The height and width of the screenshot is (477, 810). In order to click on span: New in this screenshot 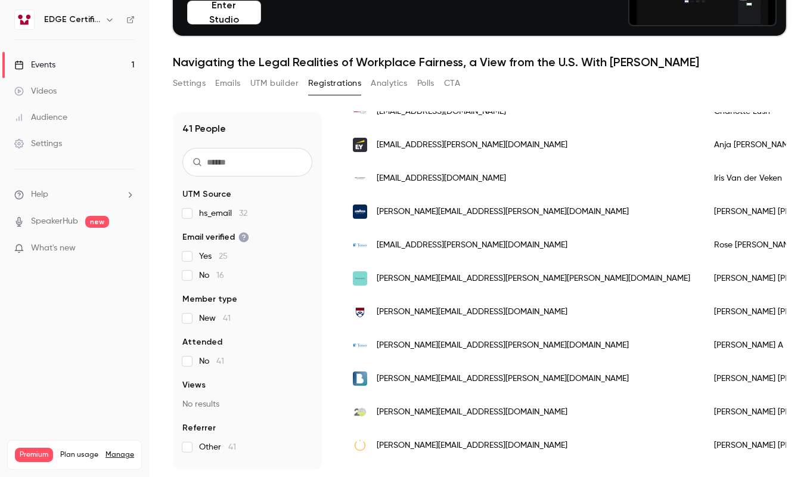, I will do `click(215, 318)`.